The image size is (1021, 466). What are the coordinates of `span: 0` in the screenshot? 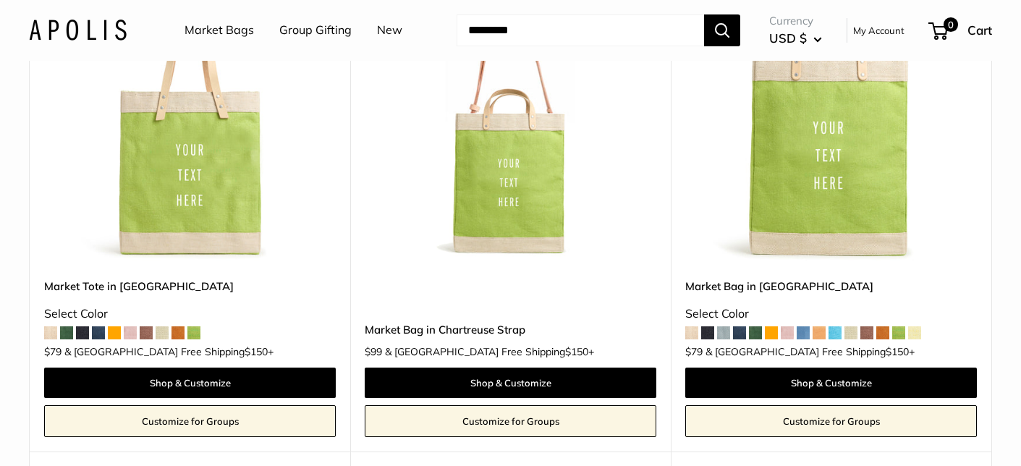 It's located at (951, 25).